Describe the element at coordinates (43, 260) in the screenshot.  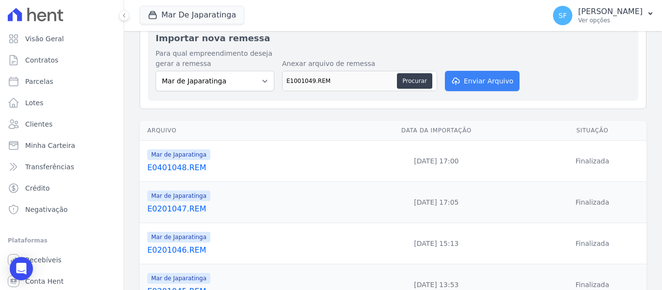
I see `span: Recebíveis` at that location.